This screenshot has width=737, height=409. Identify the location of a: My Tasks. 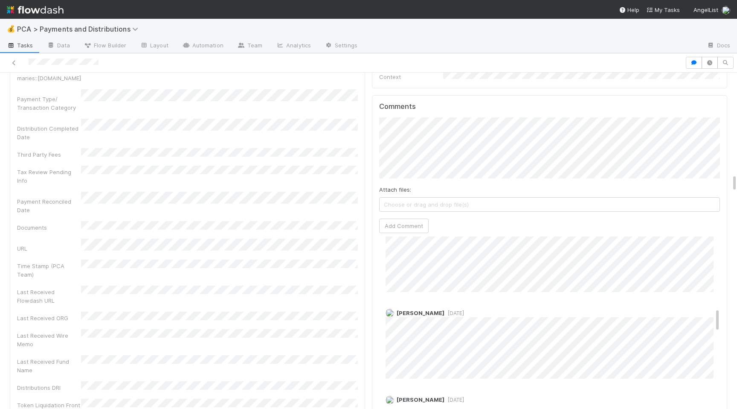
(663, 10).